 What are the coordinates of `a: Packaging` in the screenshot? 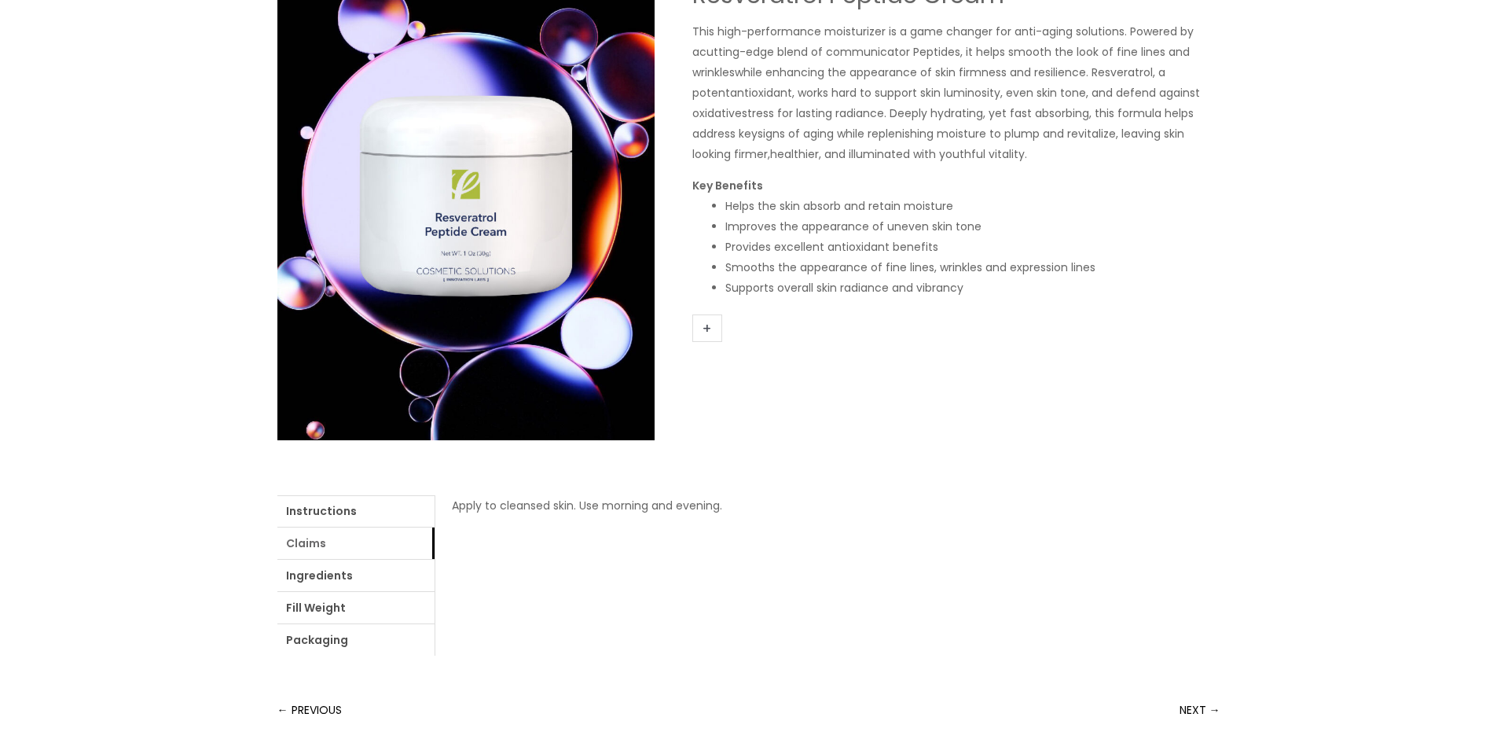 It's located at (356, 640).